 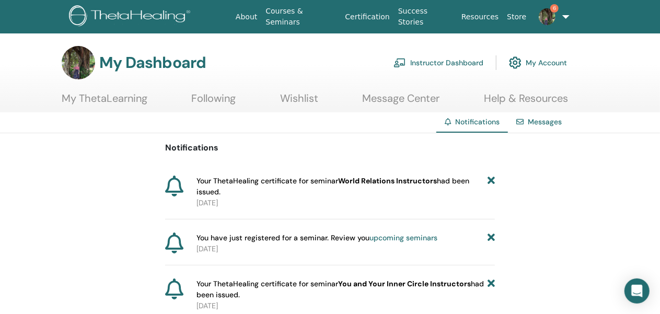 What do you see at coordinates (214, 102) in the screenshot?
I see `a: Following` at bounding box center [214, 102].